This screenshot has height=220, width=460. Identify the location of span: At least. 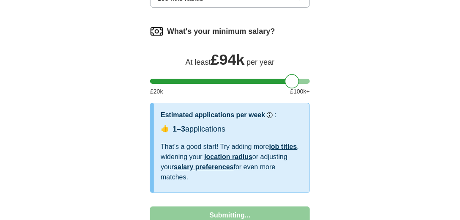
(198, 62).